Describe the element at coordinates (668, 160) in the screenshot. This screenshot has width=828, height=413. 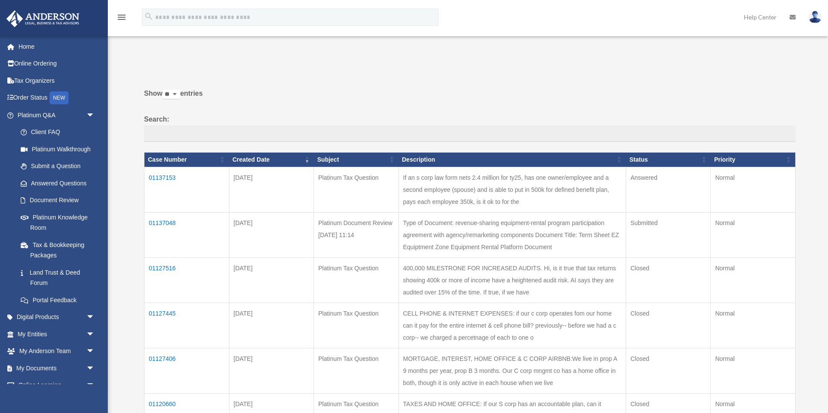
I see `th: Status: activate to sort column ascending` at that location.